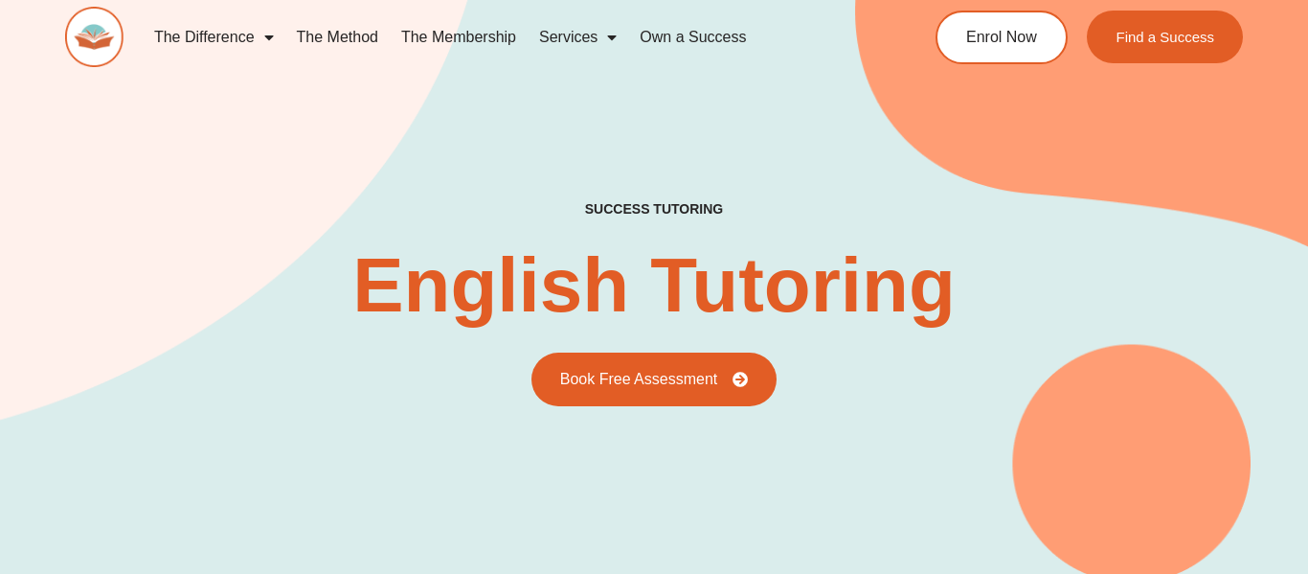 This screenshot has width=1308, height=574. I want to click on a: Find a Success, so click(1164, 36).